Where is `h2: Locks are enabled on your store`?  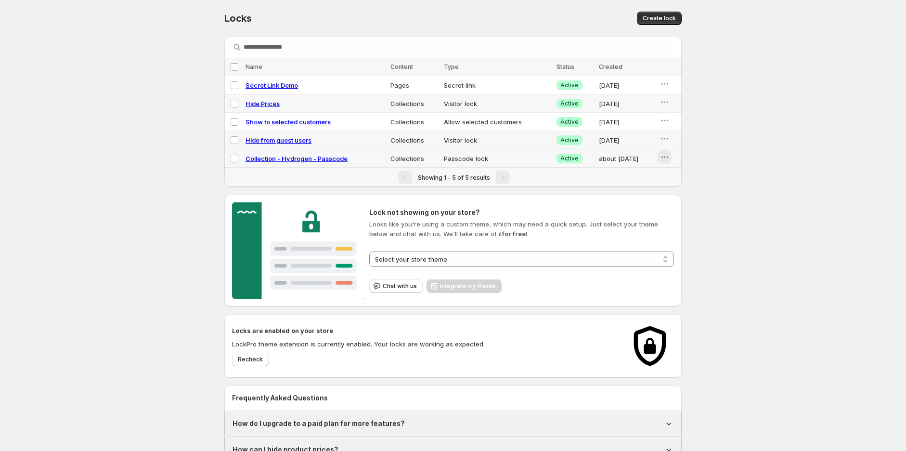 h2: Locks are enabled on your store is located at coordinates (424, 330).